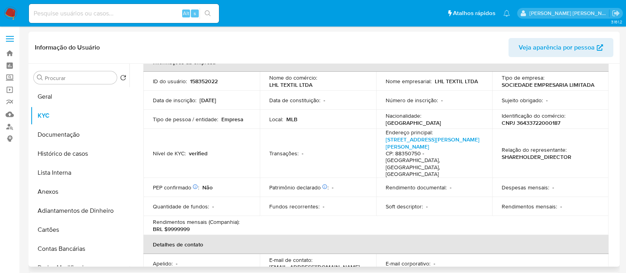  I want to click on span: Atalhos rápidos, so click(474, 13).